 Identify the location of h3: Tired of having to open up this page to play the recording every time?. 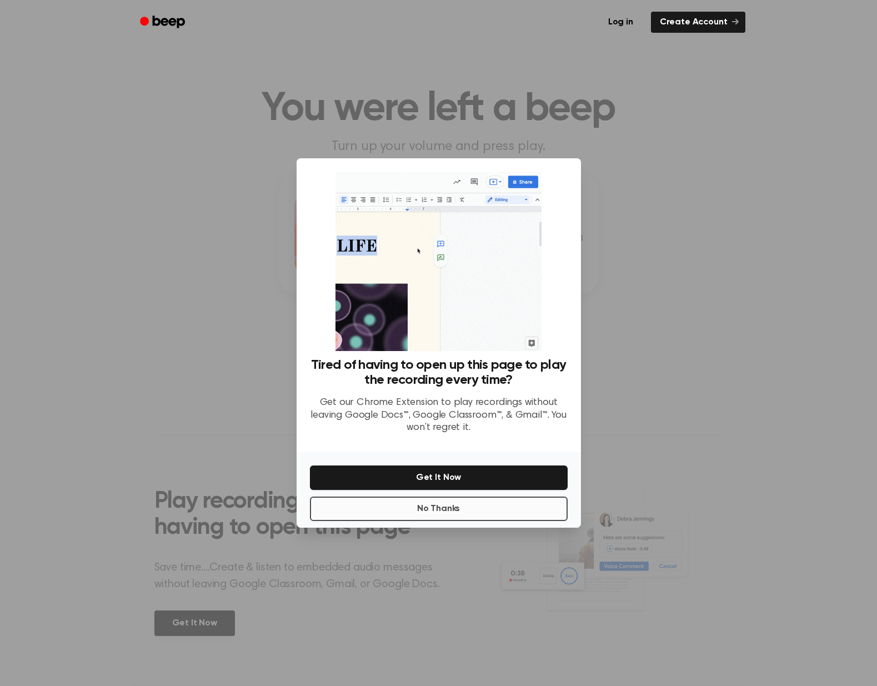
(439, 373).